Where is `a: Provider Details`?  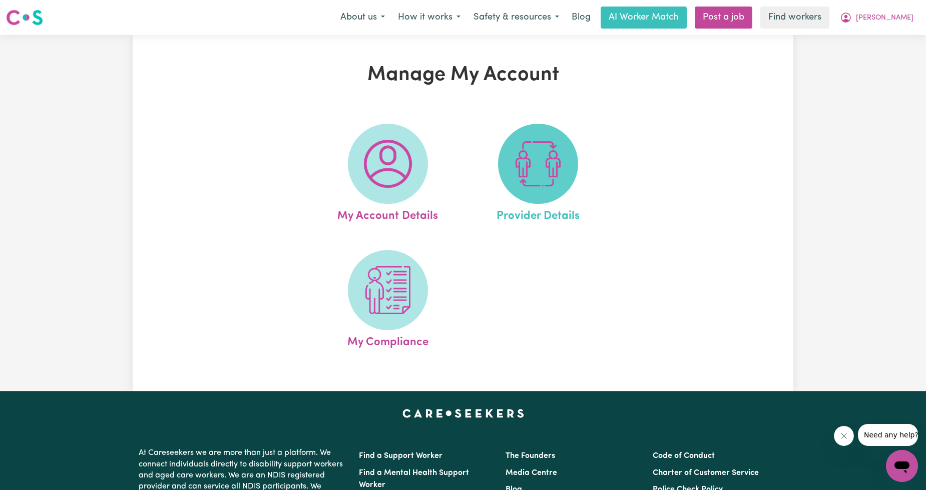
a: Provider Details is located at coordinates (538, 174).